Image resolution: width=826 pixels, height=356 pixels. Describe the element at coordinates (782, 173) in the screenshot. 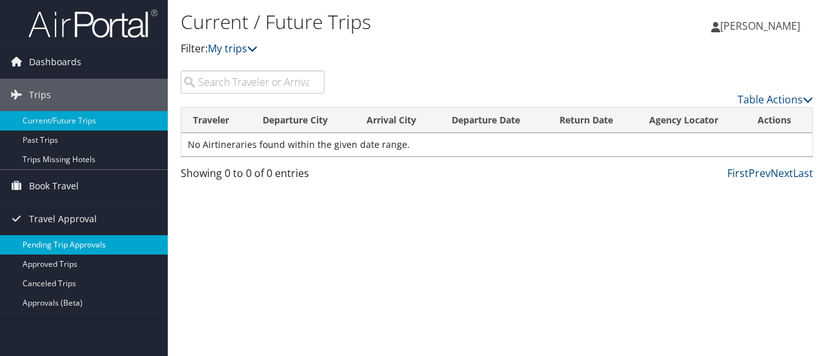

I see `a: Next` at that location.